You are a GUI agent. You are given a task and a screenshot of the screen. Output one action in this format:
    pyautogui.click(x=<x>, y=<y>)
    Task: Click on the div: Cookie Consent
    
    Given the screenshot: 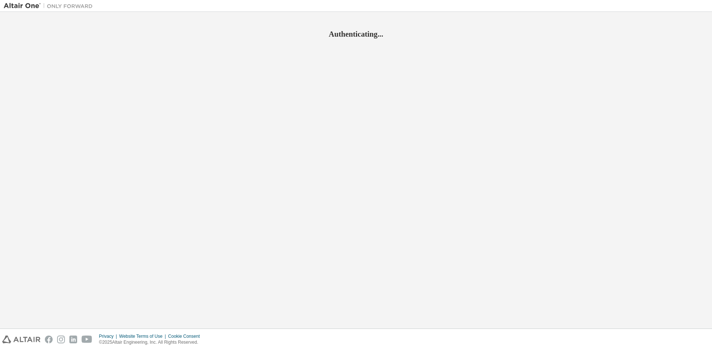 What is the action you would take?
    pyautogui.click(x=186, y=337)
    